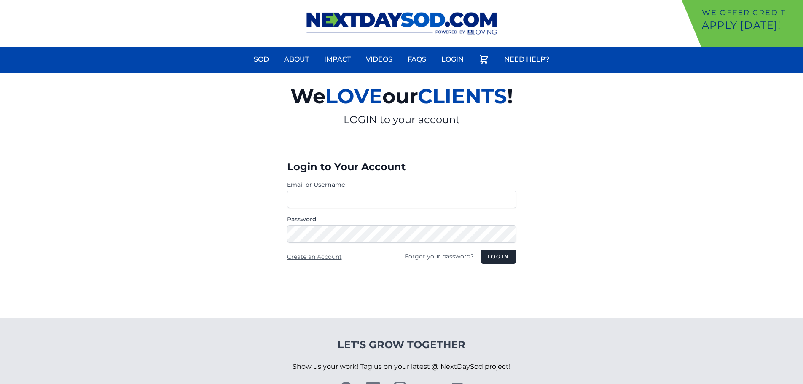  I want to click on a: Impact, so click(337, 59).